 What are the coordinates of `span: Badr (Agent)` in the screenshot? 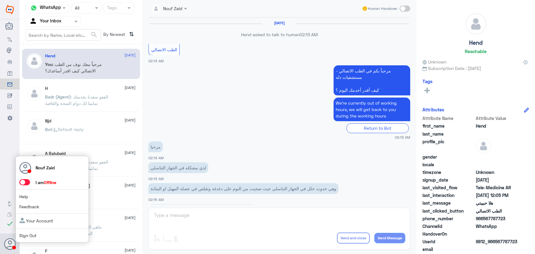 It's located at (58, 97).